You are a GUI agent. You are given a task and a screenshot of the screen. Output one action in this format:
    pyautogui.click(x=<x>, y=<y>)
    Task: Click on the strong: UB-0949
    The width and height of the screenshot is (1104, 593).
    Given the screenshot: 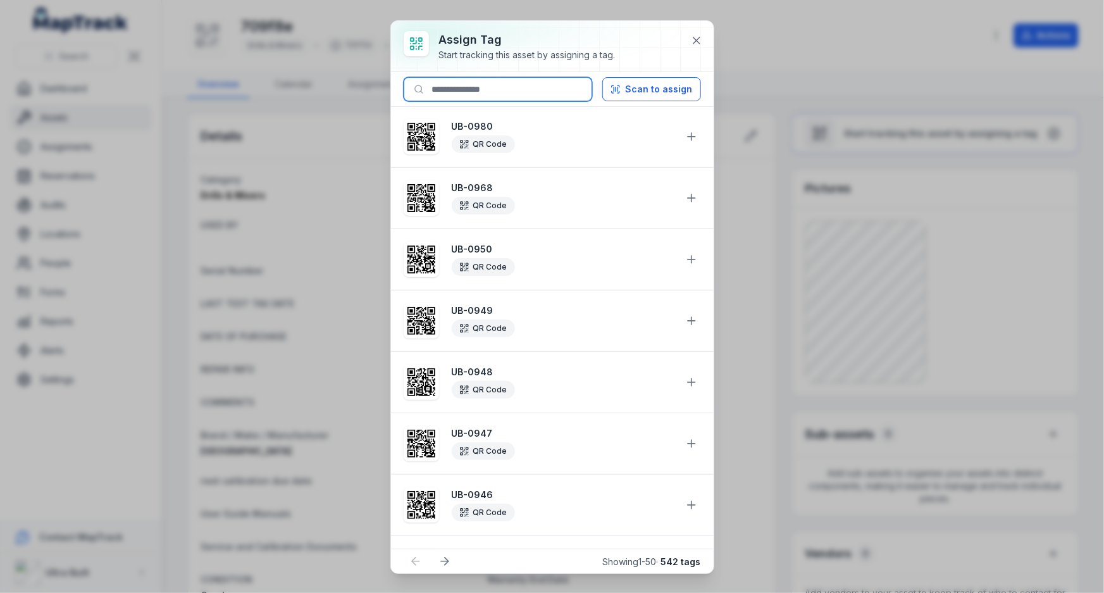 What is the action you would take?
    pyautogui.click(x=563, y=311)
    